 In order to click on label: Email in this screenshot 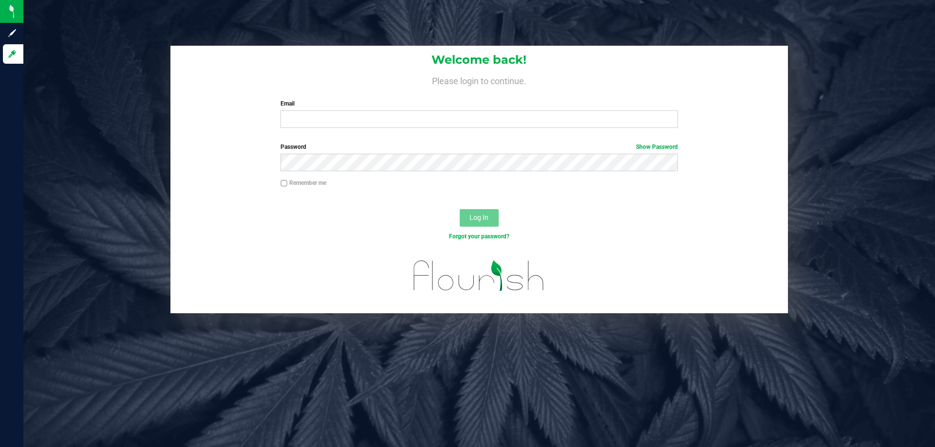, I will do `click(478, 104)`.